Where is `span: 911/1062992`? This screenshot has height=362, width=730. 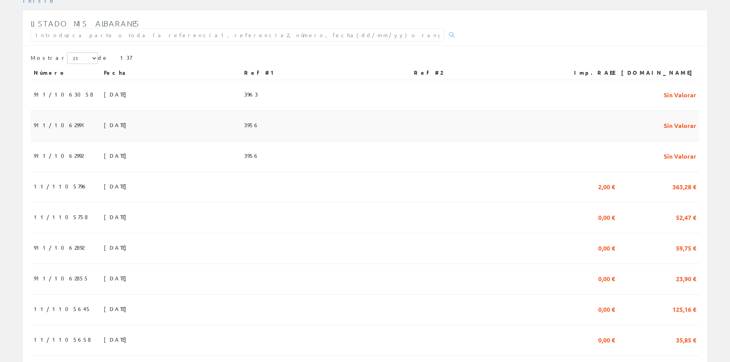
span: 911/1062992 is located at coordinates (59, 156).